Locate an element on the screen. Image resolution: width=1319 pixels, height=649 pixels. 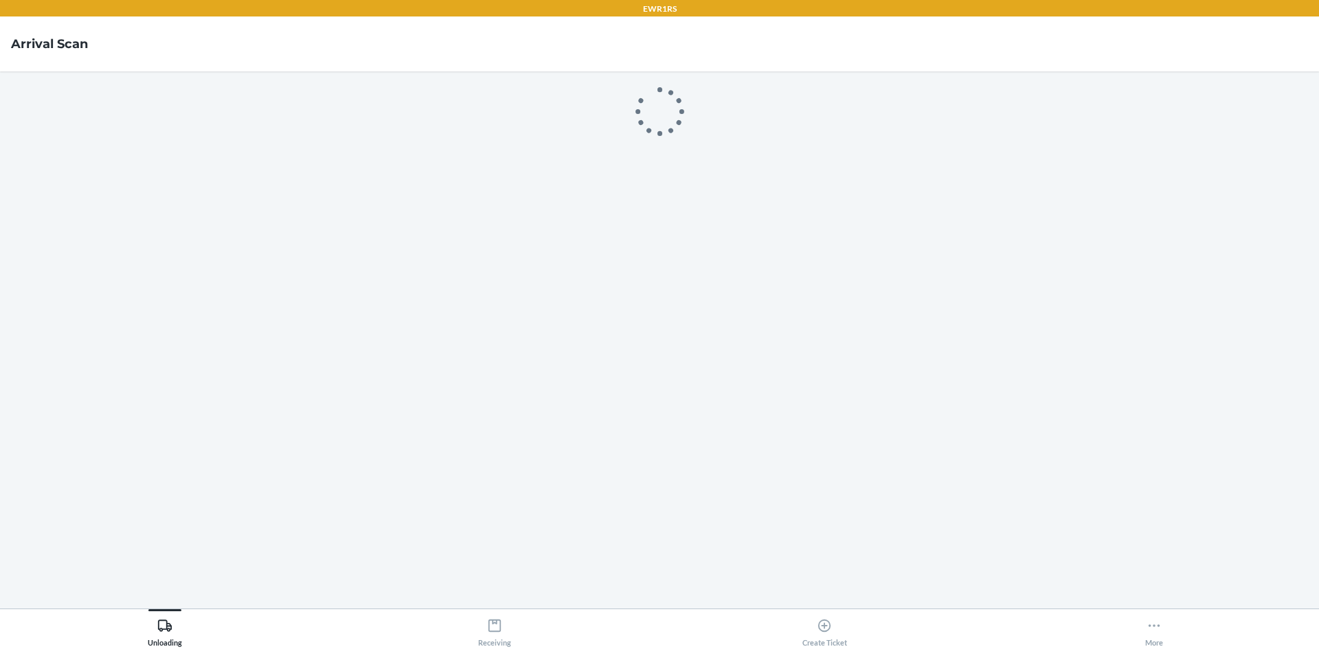
div: More is located at coordinates (1154, 630).